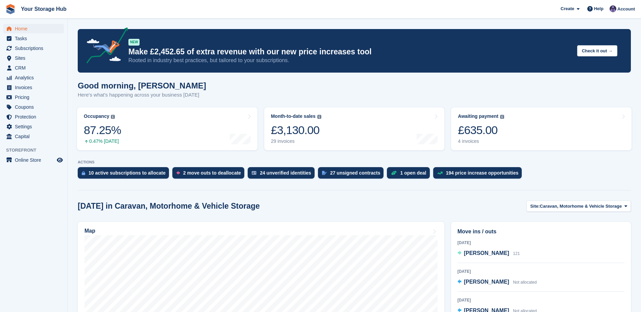 The width and height of the screenshot is (641, 312). What do you see at coordinates (35, 78) in the screenshot?
I see `span: Analytics` at bounding box center [35, 78].